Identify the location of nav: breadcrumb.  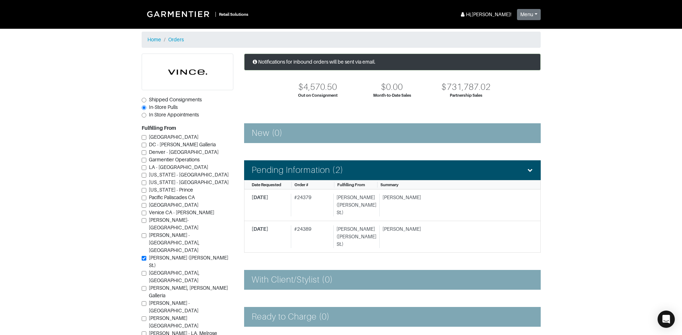
(341, 40).